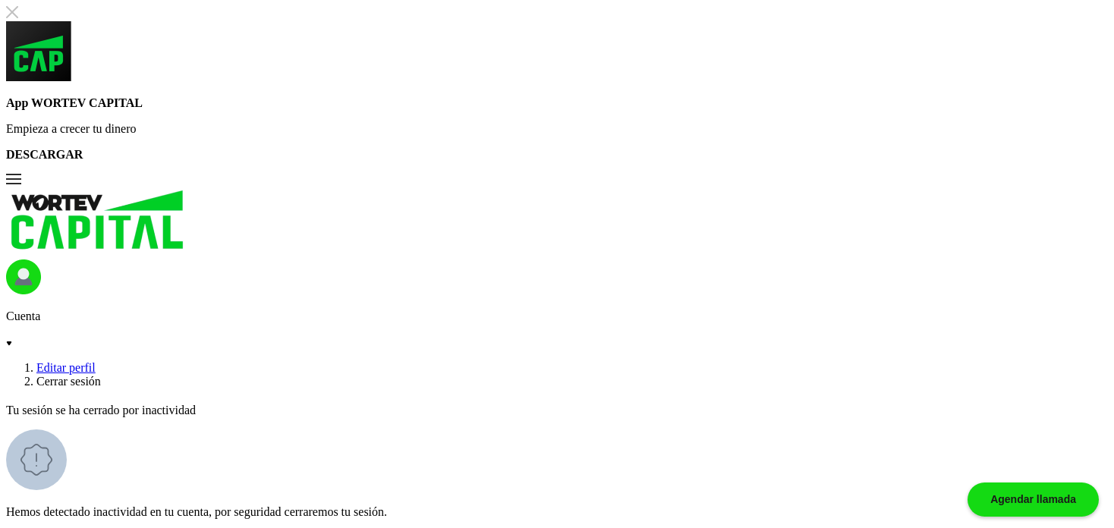 This screenshot has height=528, width=1114. I want to click on img: icon-down, so click(9, 344).